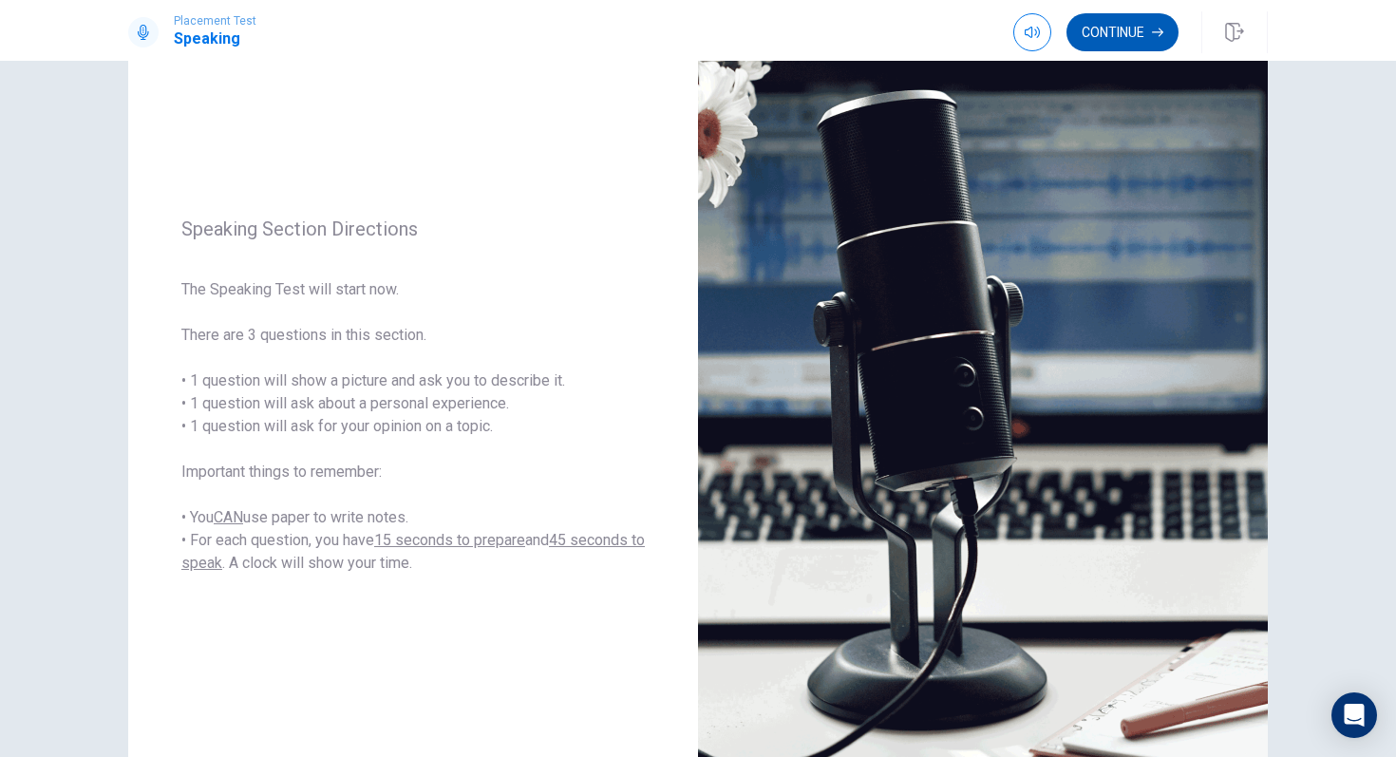 The height and width of the screenshot is (757, 1396). Describe the element at coordinates (228, 516) in the screenshot. I see `u: CAN` at that location.